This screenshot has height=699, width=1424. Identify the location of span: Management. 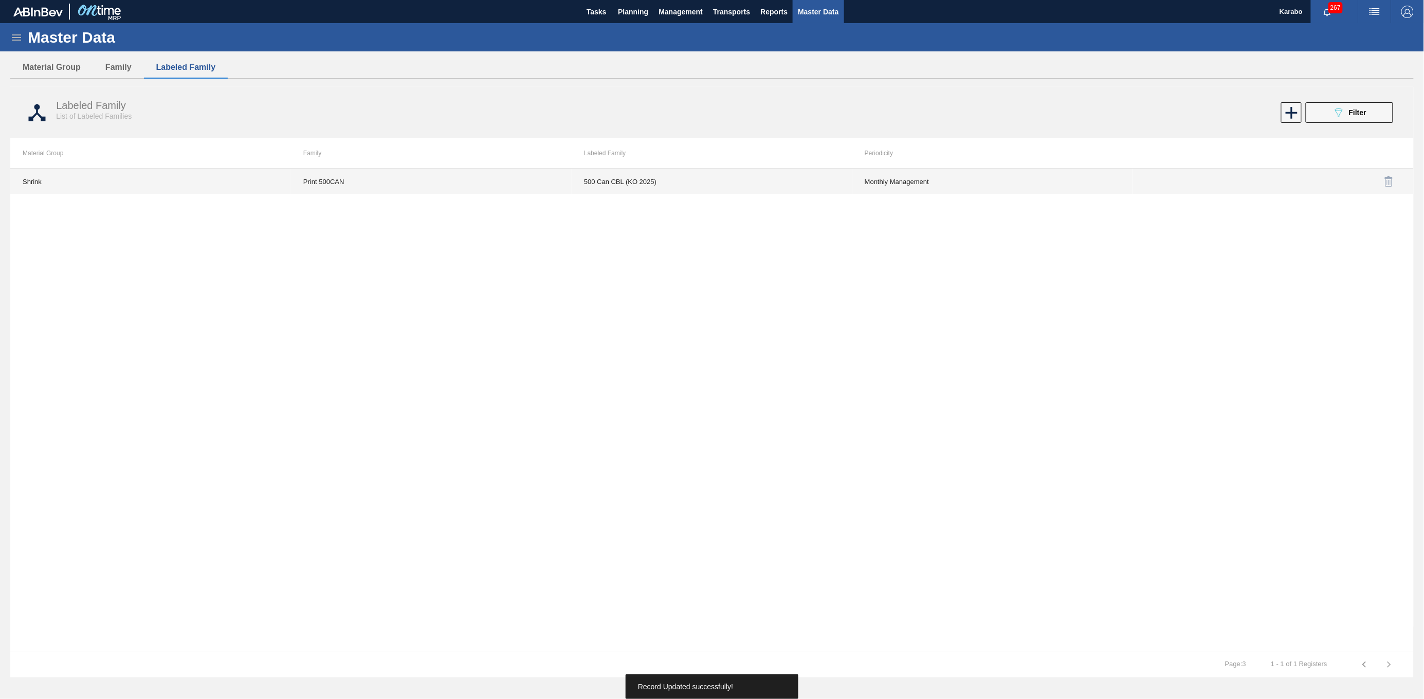
(681, 12).